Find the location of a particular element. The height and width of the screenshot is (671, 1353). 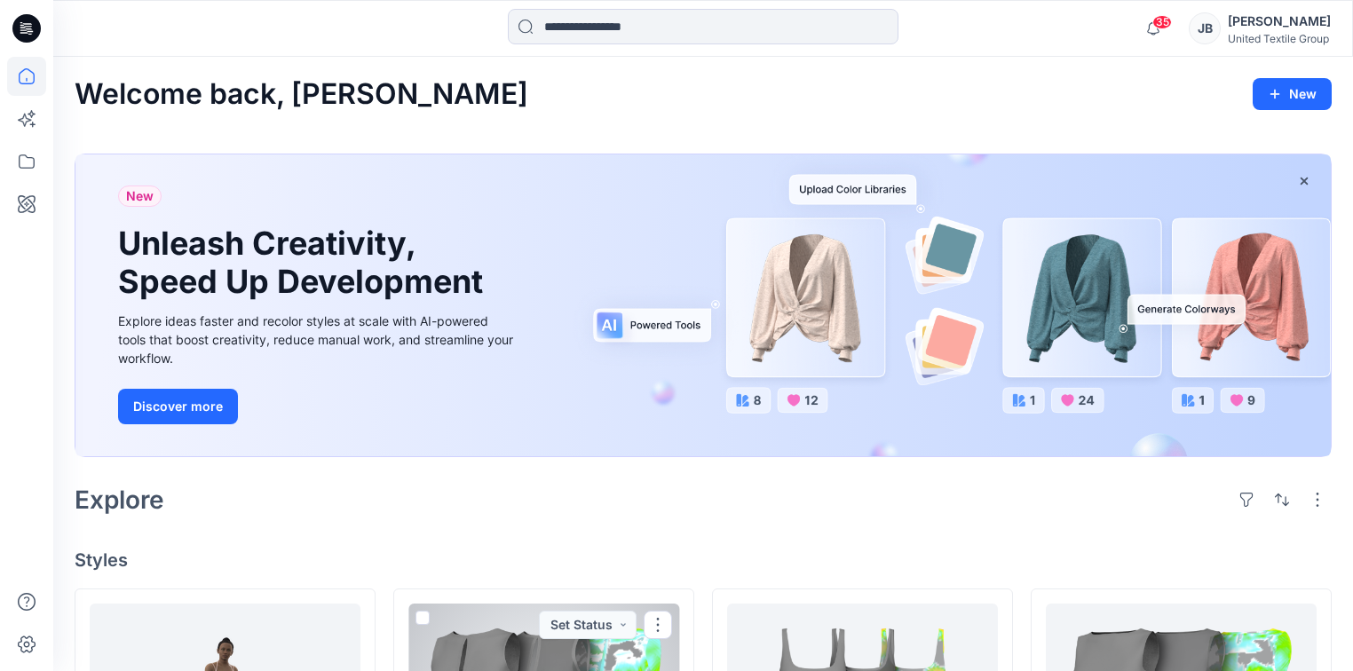

h2: Explore is located at coordinates (119, 500).